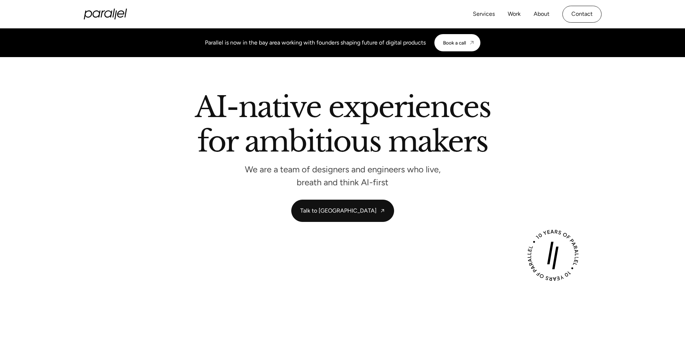  I want to click on a: Book a call, so click(457, 43).